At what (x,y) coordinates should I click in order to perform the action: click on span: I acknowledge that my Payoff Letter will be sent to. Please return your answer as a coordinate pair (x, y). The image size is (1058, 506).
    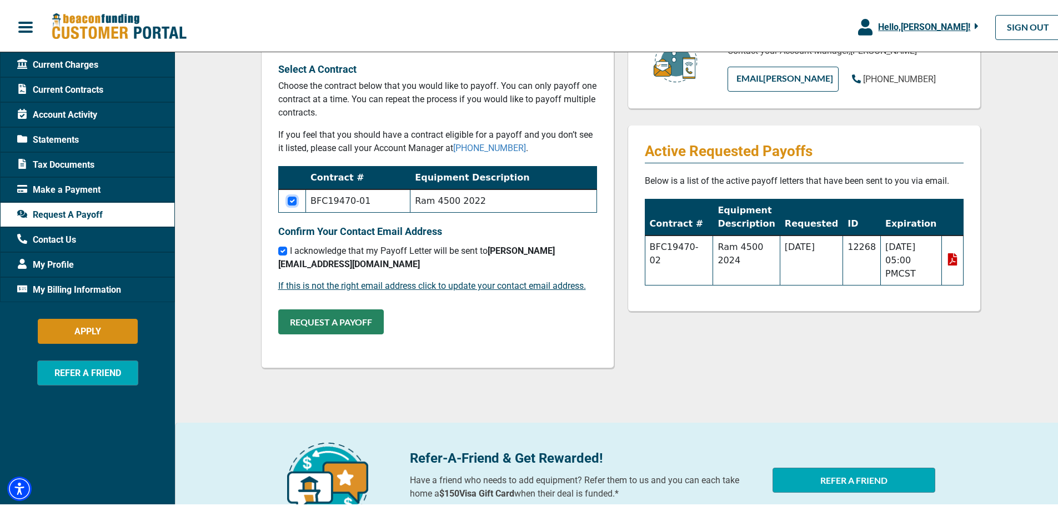
    Looking at the image, I should click on (417, 255).